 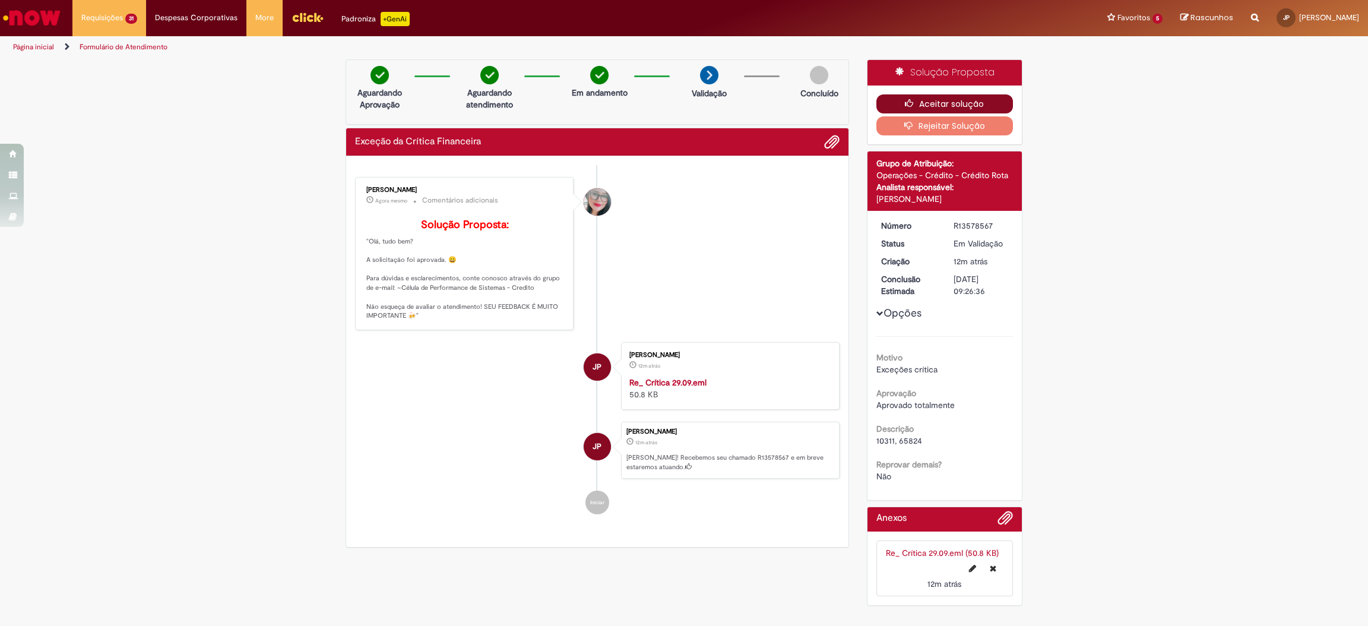 I want to click on div: 29/09/2025 17:26:33, so click(x=981, y=261).